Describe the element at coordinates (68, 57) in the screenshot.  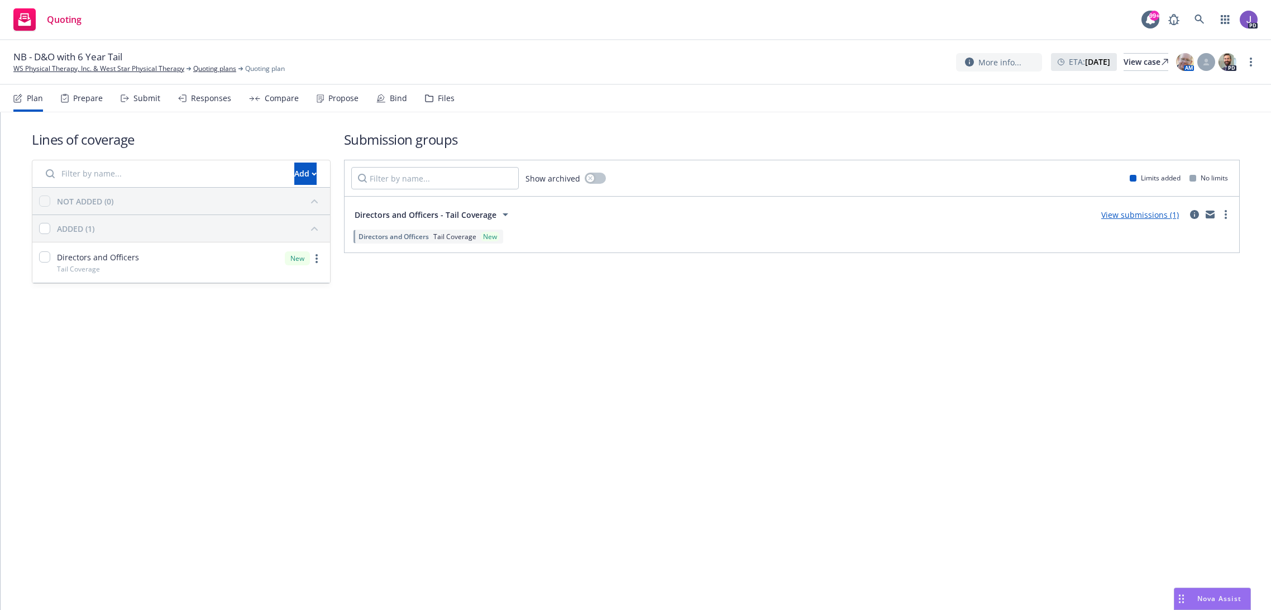
I see `span: NB - D&O with 6 Year Tail` at that location.